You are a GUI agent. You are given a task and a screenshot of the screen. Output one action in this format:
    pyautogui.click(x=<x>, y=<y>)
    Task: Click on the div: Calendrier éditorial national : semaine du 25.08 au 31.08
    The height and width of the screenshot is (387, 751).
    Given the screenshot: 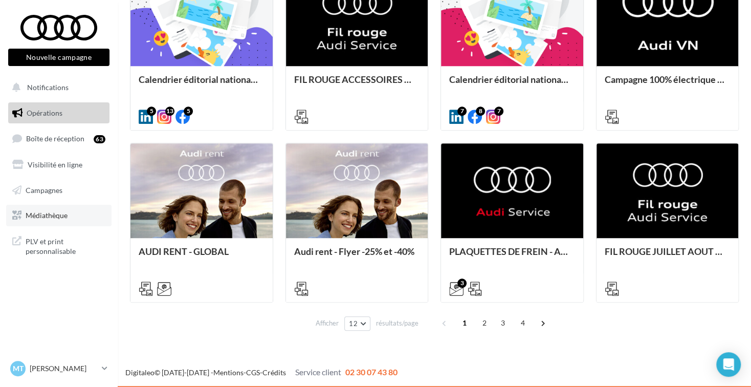 What is the action you would take?
    pyautogui.click(x=202, y=84)
    